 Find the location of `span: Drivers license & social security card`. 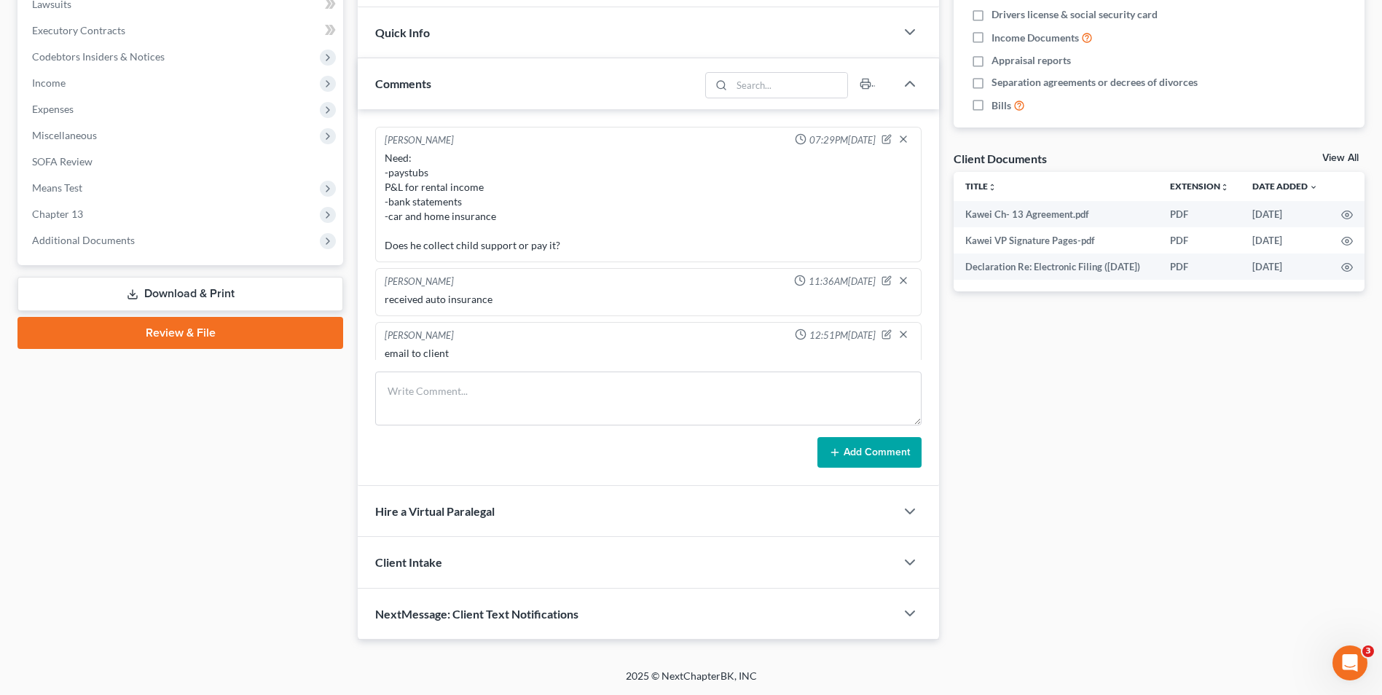

span: Drivers license & social security card is located at coordinates (1075, 15).